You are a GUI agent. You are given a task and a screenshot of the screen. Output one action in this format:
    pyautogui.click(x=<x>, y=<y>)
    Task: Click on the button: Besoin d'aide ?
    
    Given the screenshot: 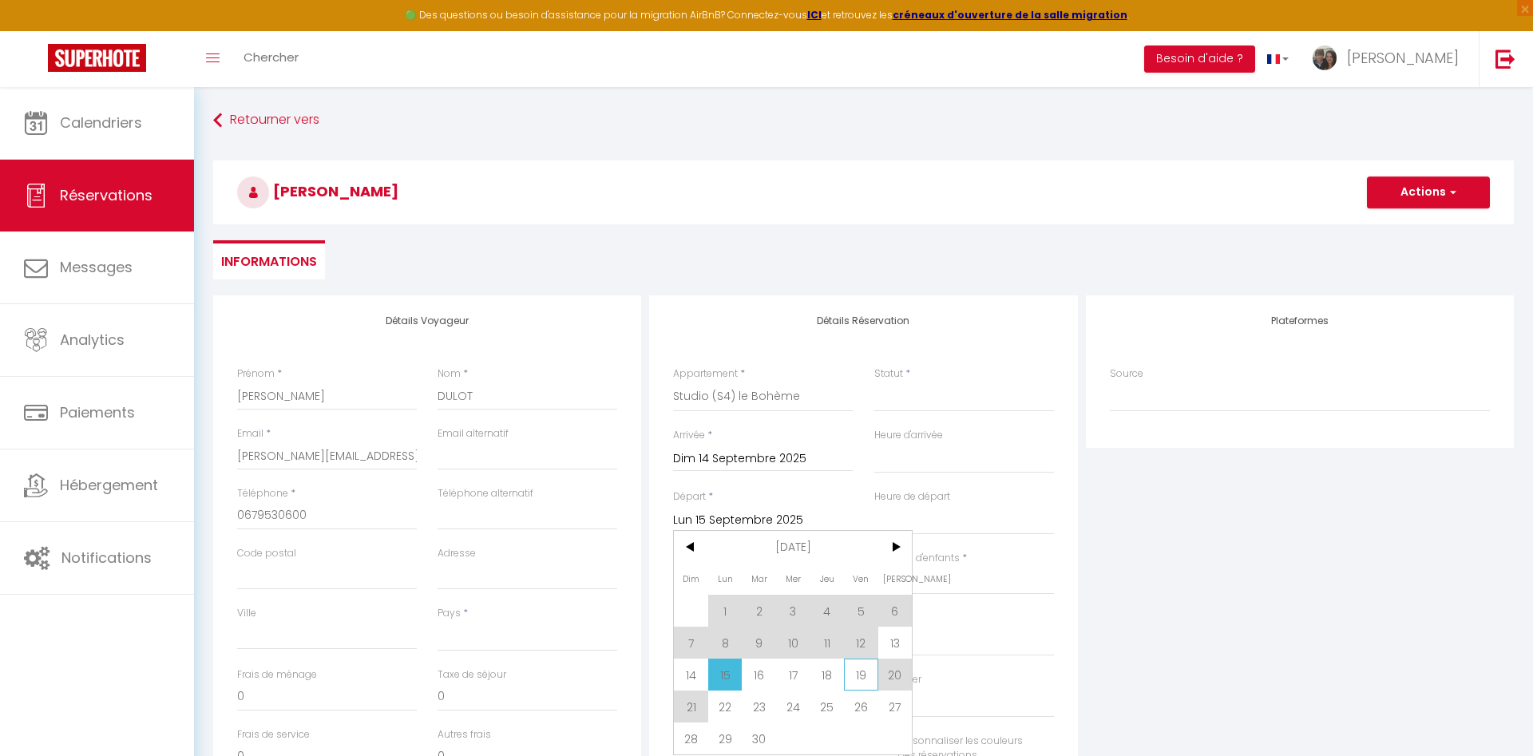 What is the action you would take?
    pyautogui.click(x=1200, y=59)
    